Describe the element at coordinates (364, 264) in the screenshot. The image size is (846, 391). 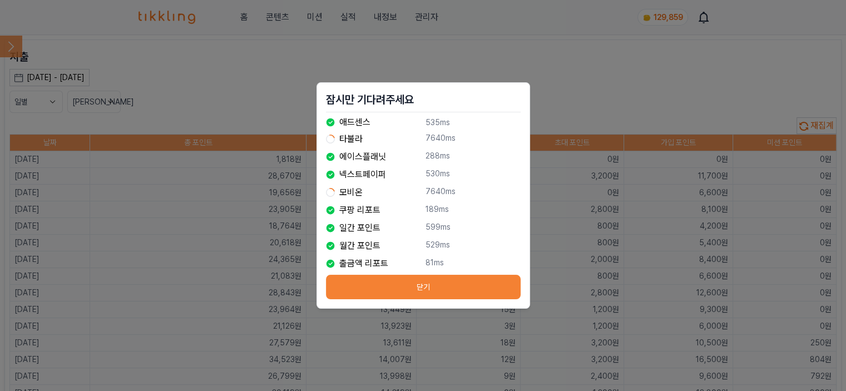
I see `p: 출금액 리포트` at that location.